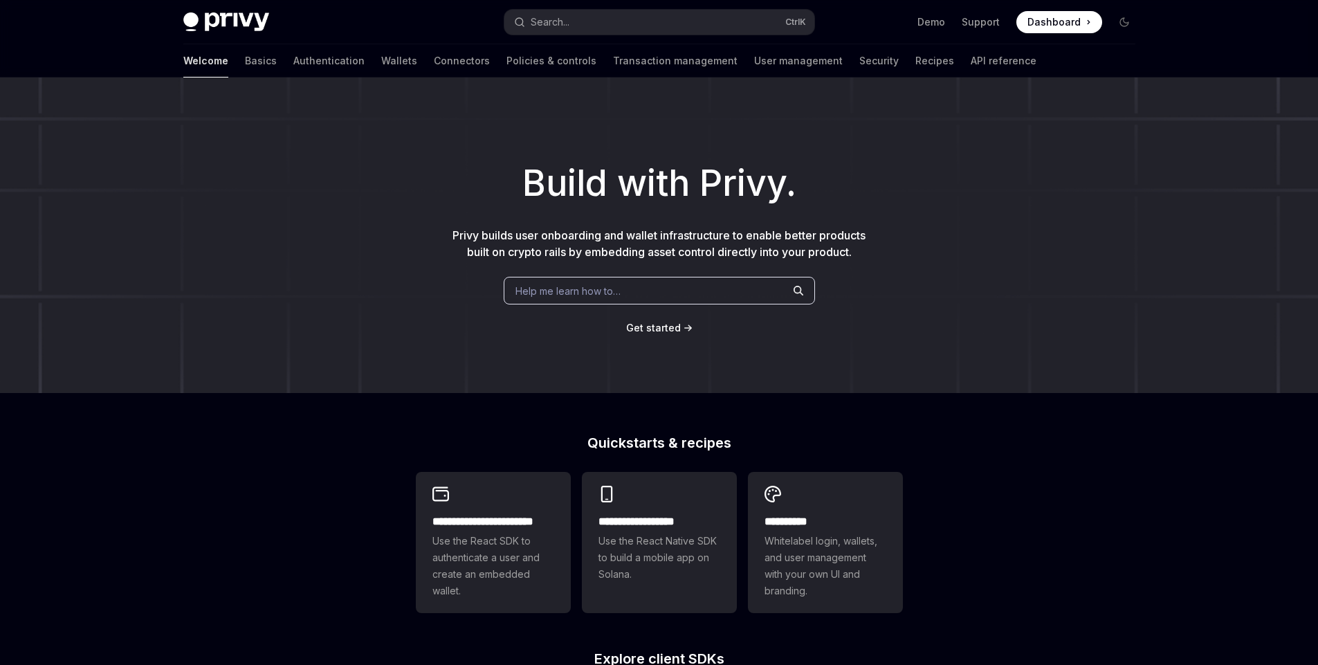 This screenshot has width=1318, height=665. What do you see at coordinates (879, 61) in the screenshot?
I see `a: Security` at bounding box center [879, 61].